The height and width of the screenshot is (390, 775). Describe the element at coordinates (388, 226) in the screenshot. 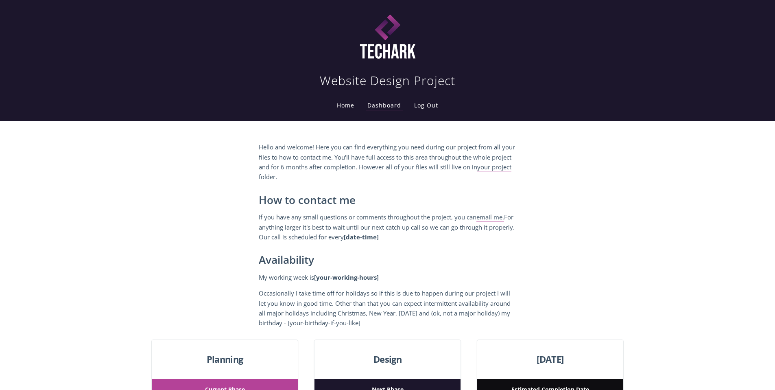

I see `p: If you have any small questions or comments throughout the project, you can For anything larger i...` at that location.